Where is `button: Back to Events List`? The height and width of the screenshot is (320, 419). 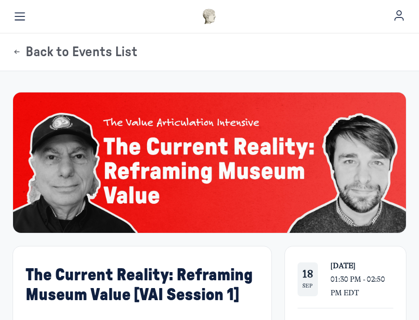
button: Back to Events List is located at coordinates (75, 52).